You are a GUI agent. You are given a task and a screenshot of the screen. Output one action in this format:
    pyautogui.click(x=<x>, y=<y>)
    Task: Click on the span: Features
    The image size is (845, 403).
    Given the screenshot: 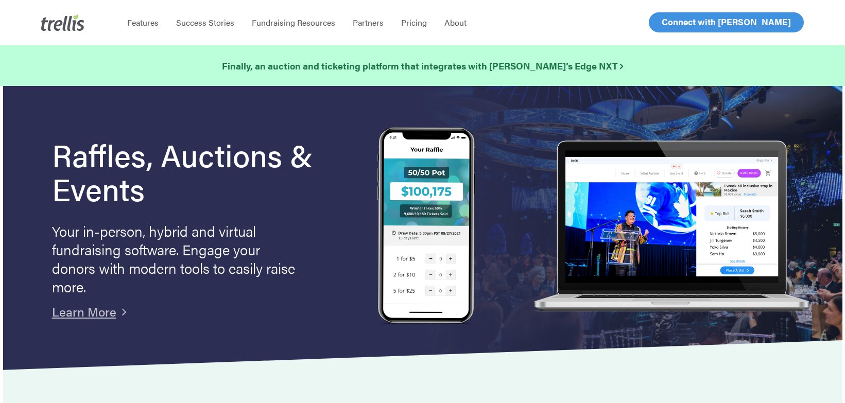 What is the action you would take?
    pyautogui.click(x=143, y=22)
    